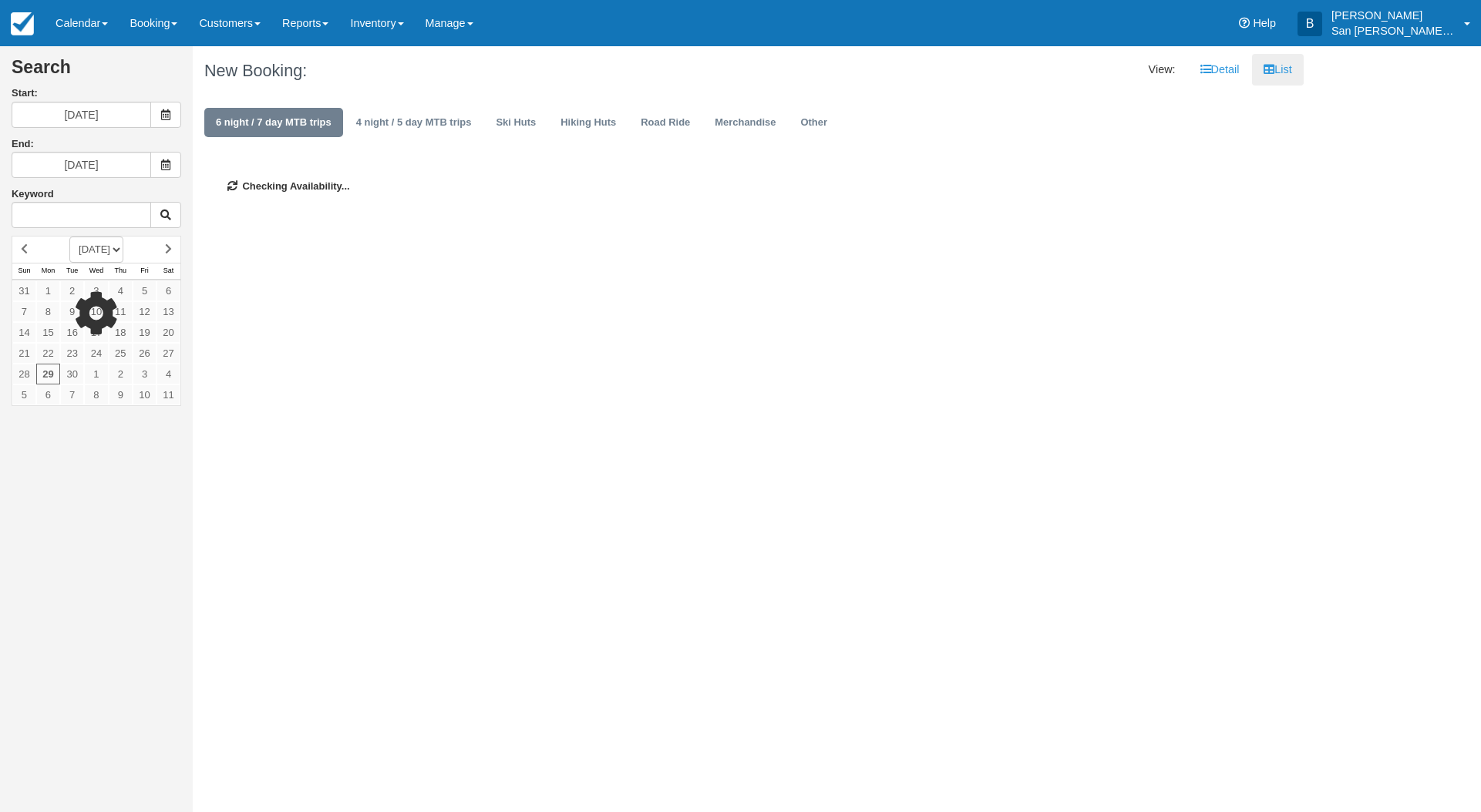 The image size is (1481, 812). I want to click on label: Keyword, so click(33, 193).